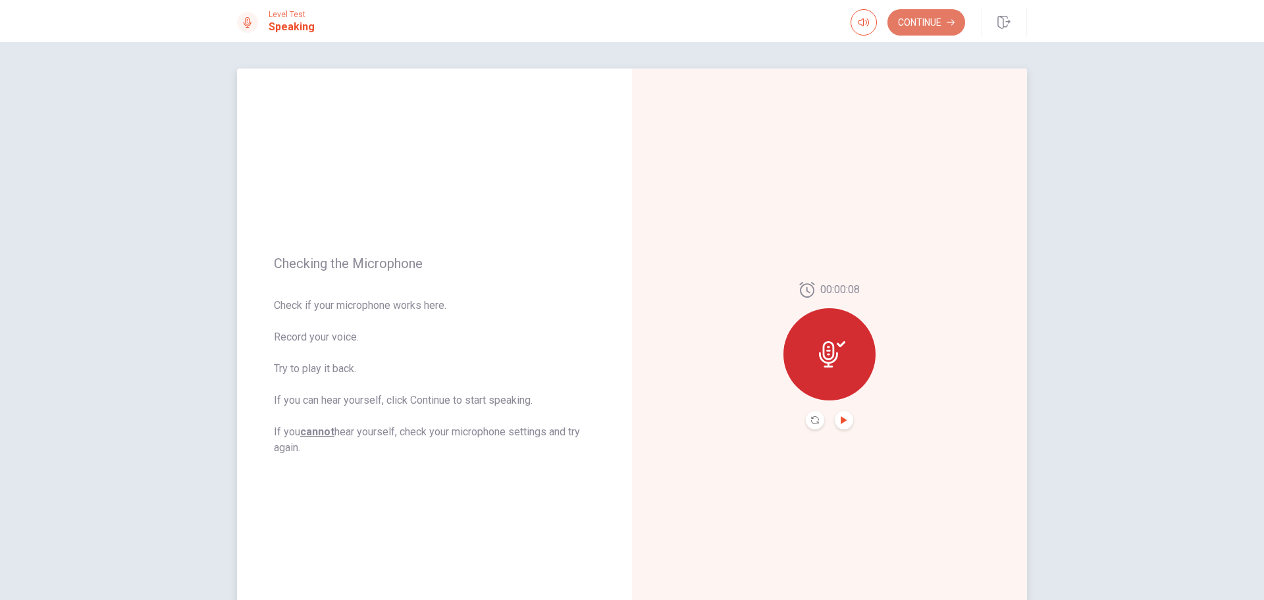 Image resolution: width=1264 pixels, height=600 pixels. What do you see at coordinates (292, 14) in the screenshot?
I see `span: Level Test` at bounding box center [292, 14].